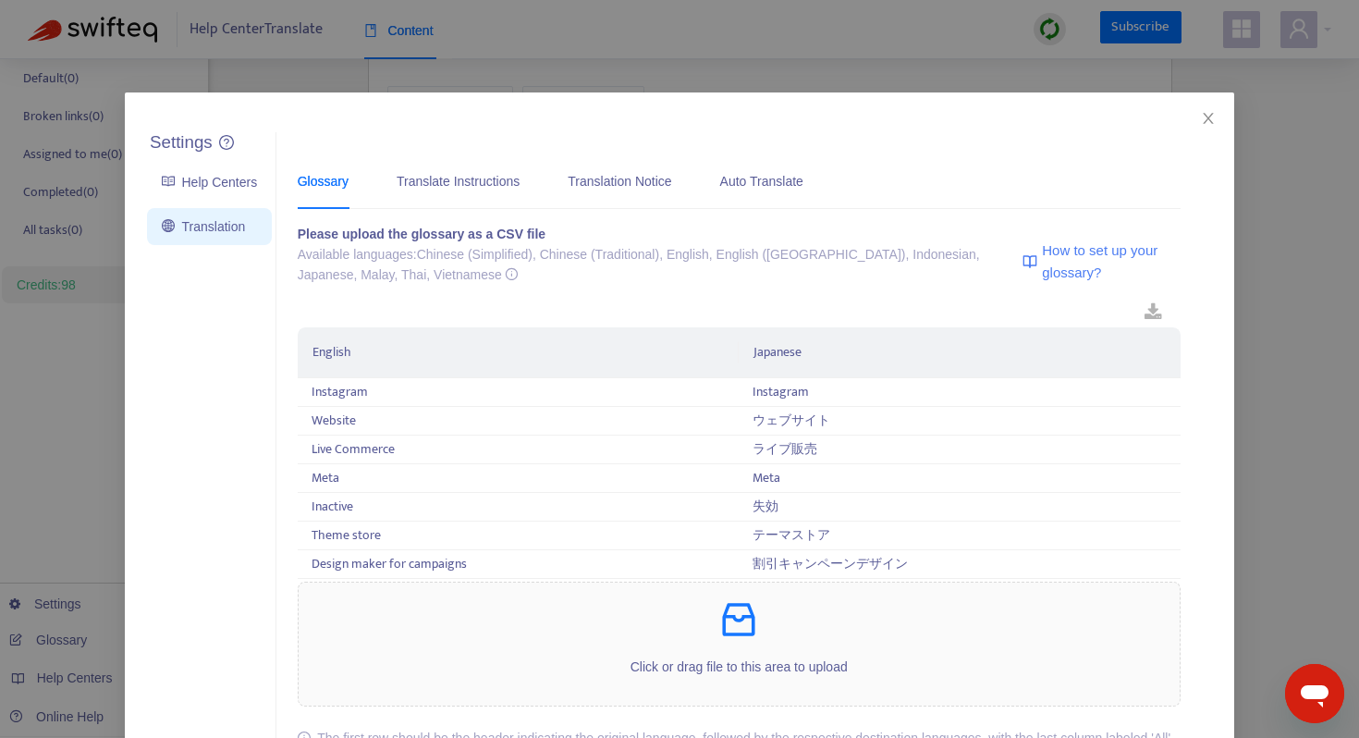  Describe the element at coordinates (739, 620) in the screenshot. I see `span: inbox` at that location.